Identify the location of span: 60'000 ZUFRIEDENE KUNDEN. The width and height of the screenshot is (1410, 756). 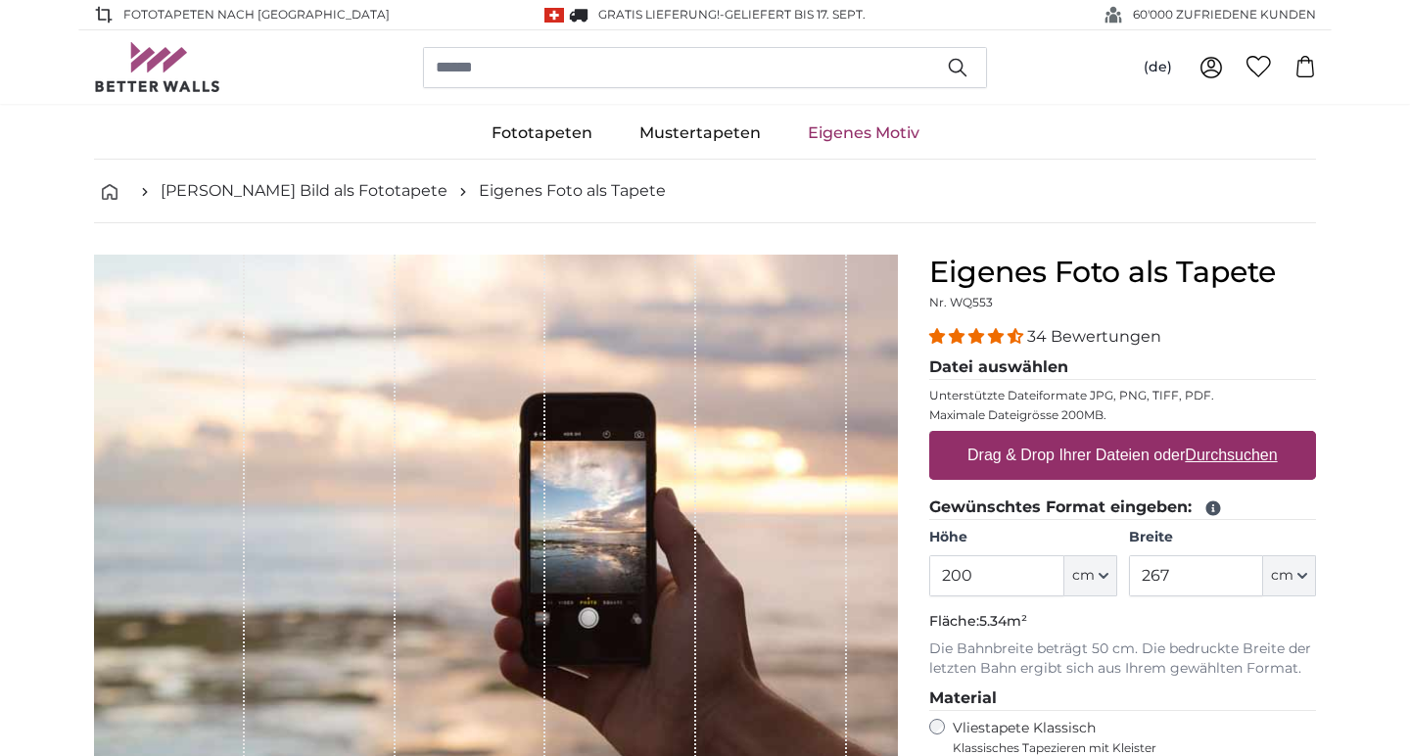
(1224, 15).